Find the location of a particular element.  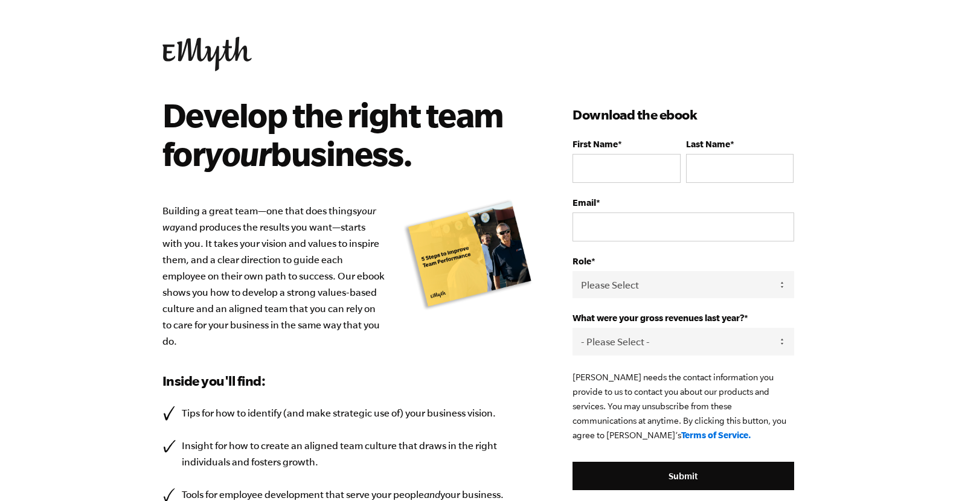

span: First Name is located at coordinates (595, 144).